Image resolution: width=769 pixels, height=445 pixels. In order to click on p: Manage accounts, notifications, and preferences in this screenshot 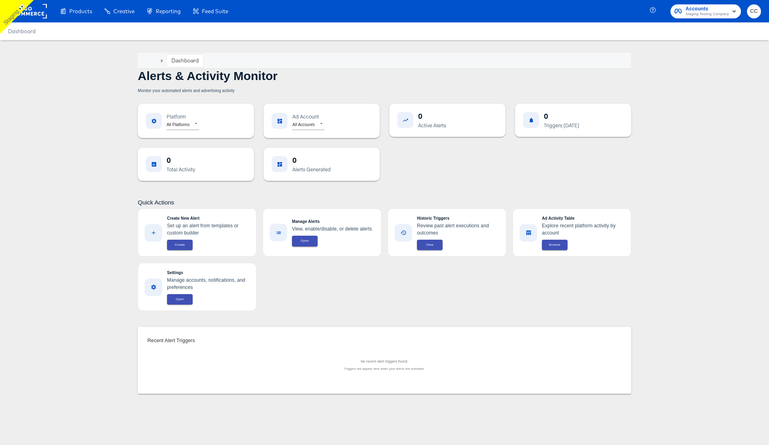, I will do `click(208, 284)`.